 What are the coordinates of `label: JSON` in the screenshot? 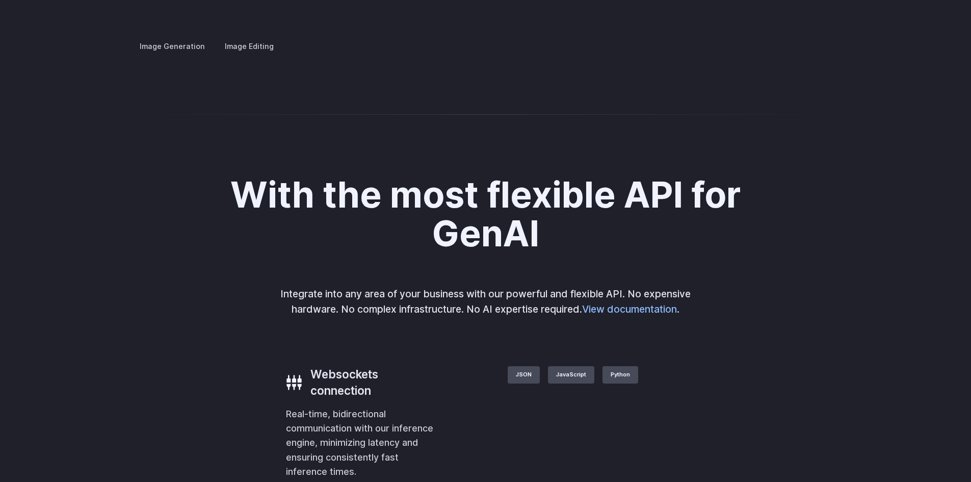 It's located at (523, 375).